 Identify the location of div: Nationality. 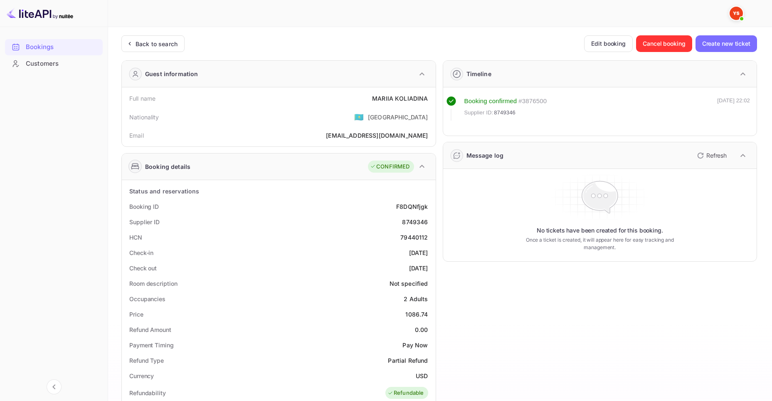
(144, 117).